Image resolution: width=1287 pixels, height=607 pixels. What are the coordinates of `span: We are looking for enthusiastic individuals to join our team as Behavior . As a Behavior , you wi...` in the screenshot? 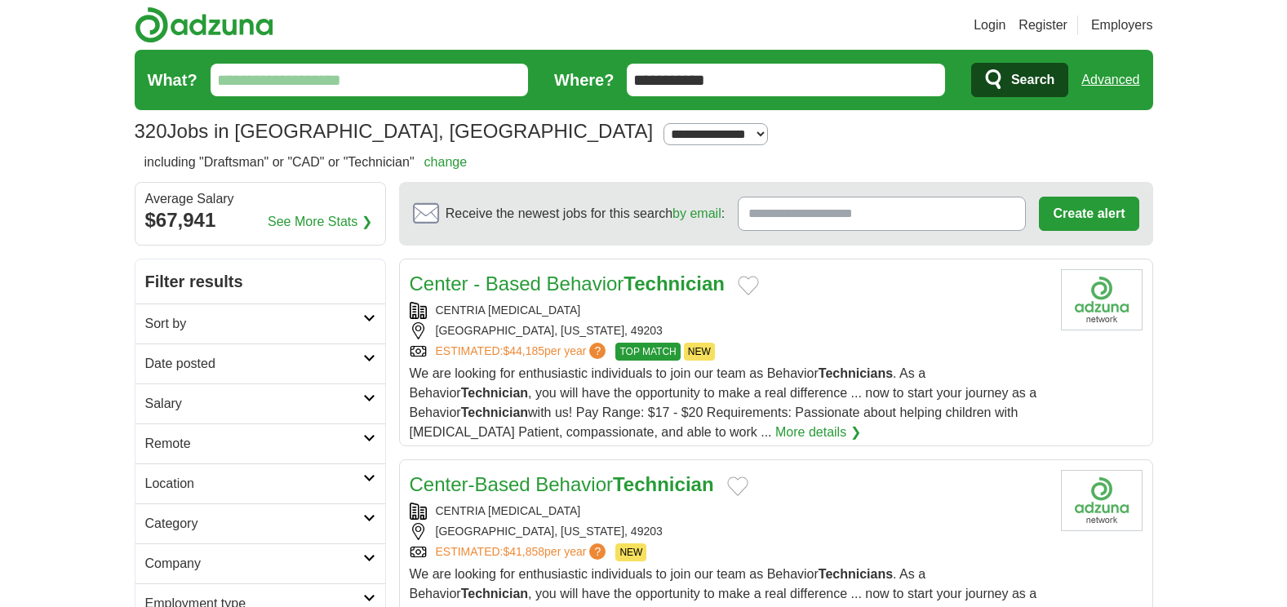 It's located at (723, 402).